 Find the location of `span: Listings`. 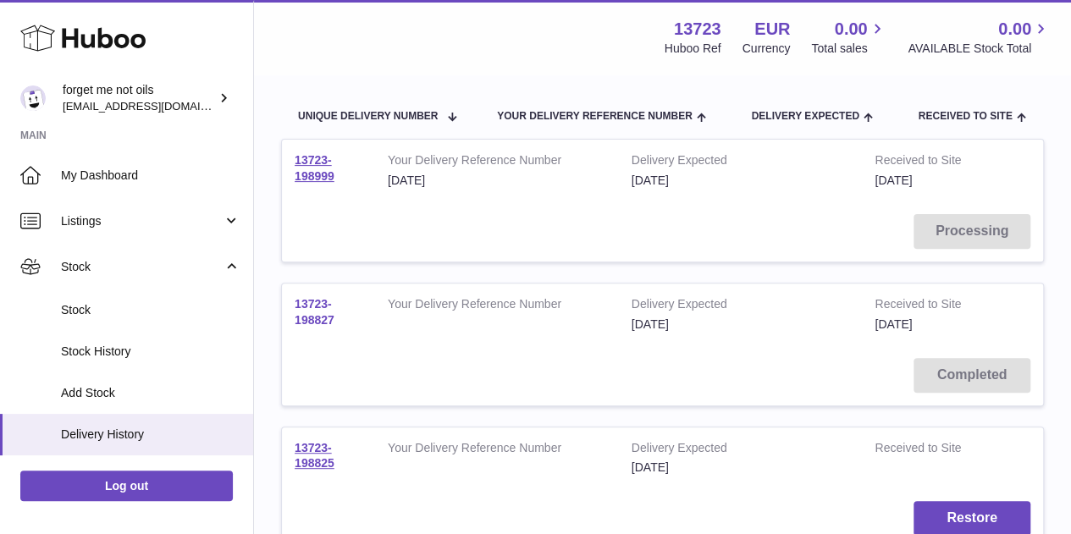

span: Listings is located at coordinates (141, 221).